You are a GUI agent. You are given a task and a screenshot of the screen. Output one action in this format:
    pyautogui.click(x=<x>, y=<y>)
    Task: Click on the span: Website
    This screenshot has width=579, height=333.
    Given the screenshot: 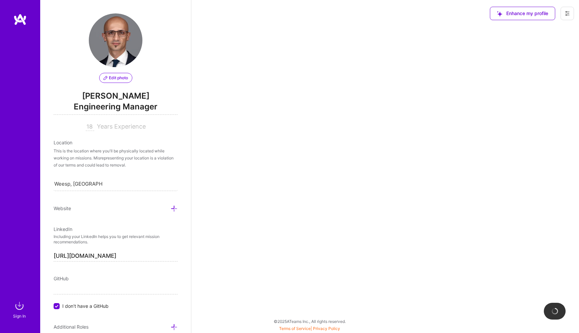 What is the action you would take?
    pyautogui.click(x=62, y=208)
    